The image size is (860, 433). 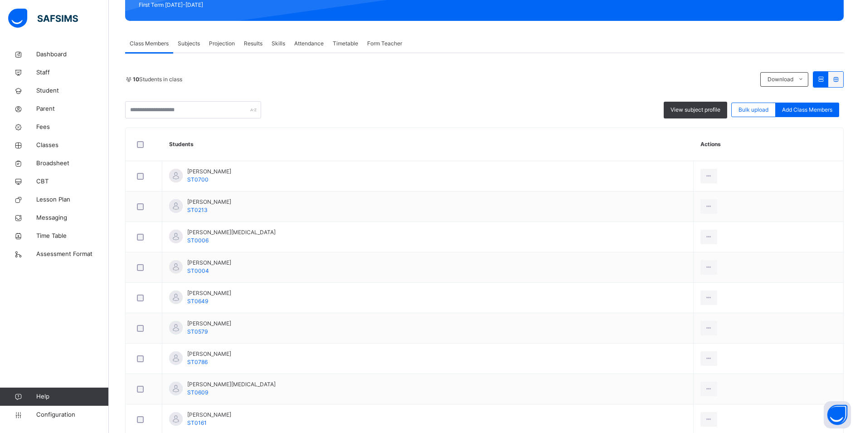 I want to click on th: Students, so click(x=428, y=144).